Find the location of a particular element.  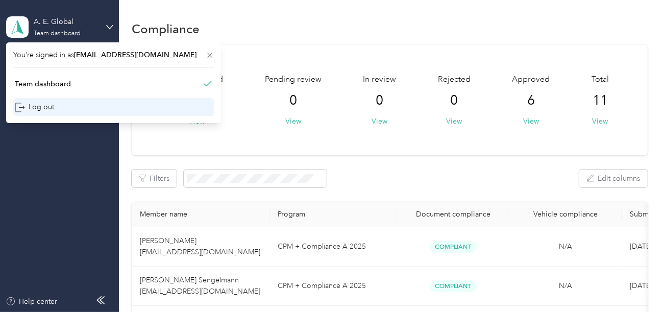

span: In review is located at coordinates (379, 80).